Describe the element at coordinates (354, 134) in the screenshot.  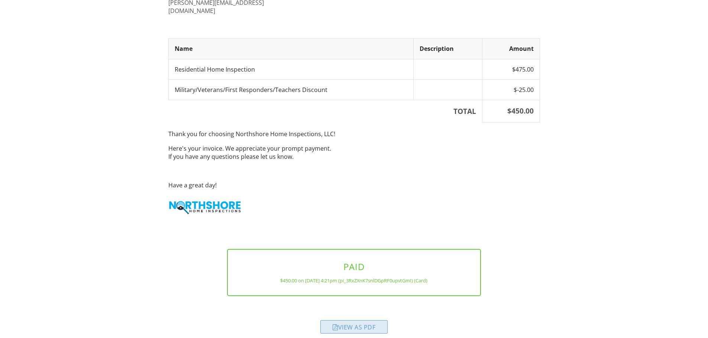
I see `p: Thank you for choosing Northshore Home Inspections, LLC!` at that location.